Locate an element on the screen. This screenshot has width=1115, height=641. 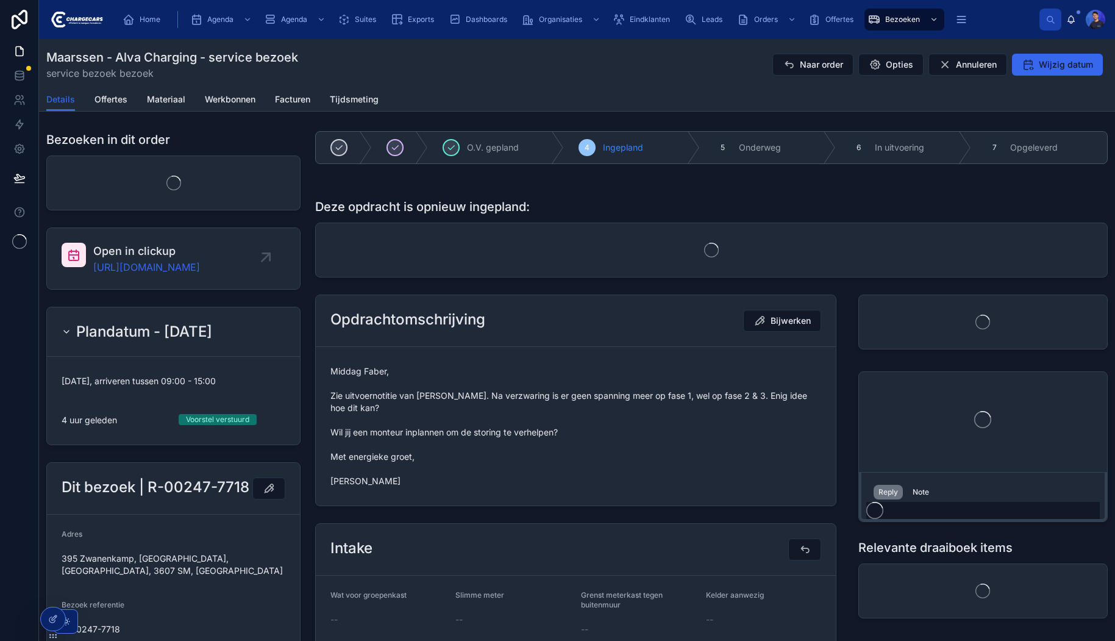
h1: Bezoeken in dit order is located at coordinates (108, 140).